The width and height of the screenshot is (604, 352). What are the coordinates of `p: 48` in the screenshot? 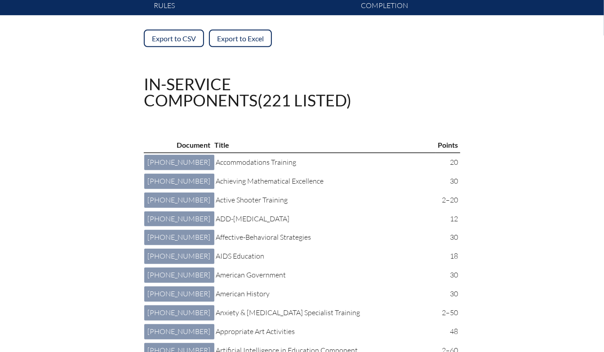 It's located at (449, 332).